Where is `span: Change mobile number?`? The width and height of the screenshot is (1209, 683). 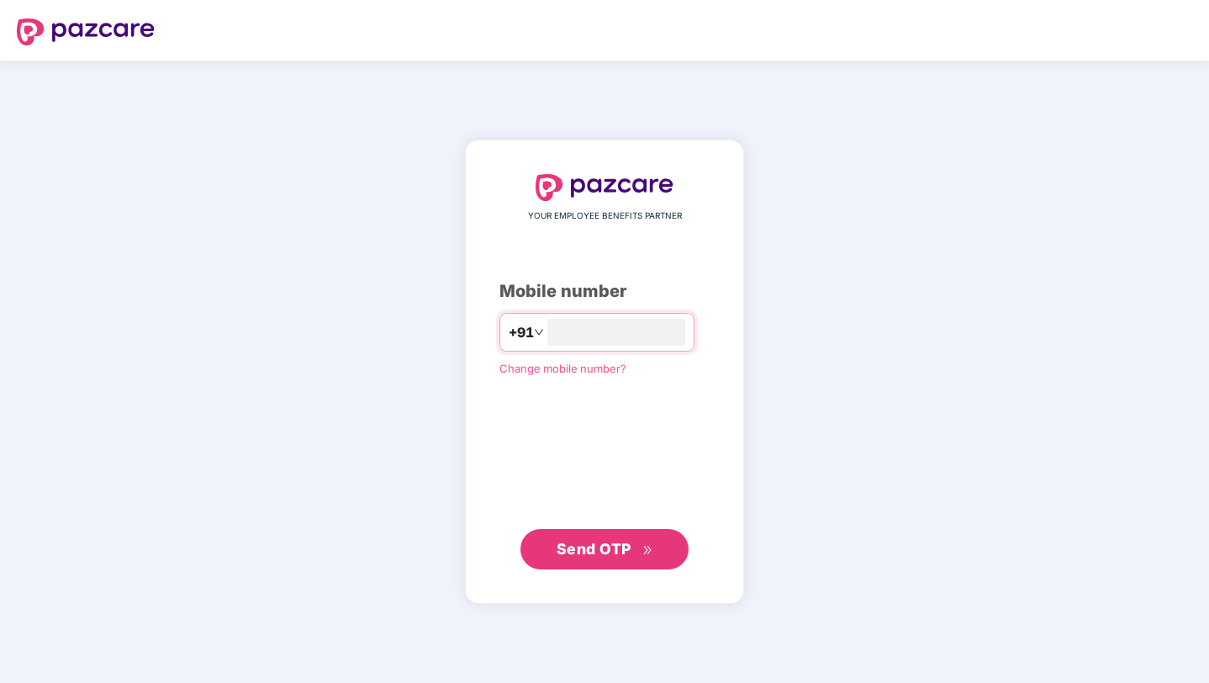 span: Change mobile number? is located at coordinates (562, 368).